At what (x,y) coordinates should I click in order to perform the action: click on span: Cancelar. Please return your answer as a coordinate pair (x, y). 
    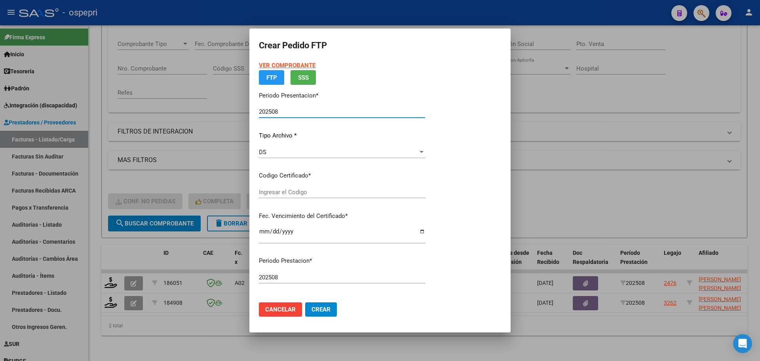
    Looking at the image, I should click on (280, 309).